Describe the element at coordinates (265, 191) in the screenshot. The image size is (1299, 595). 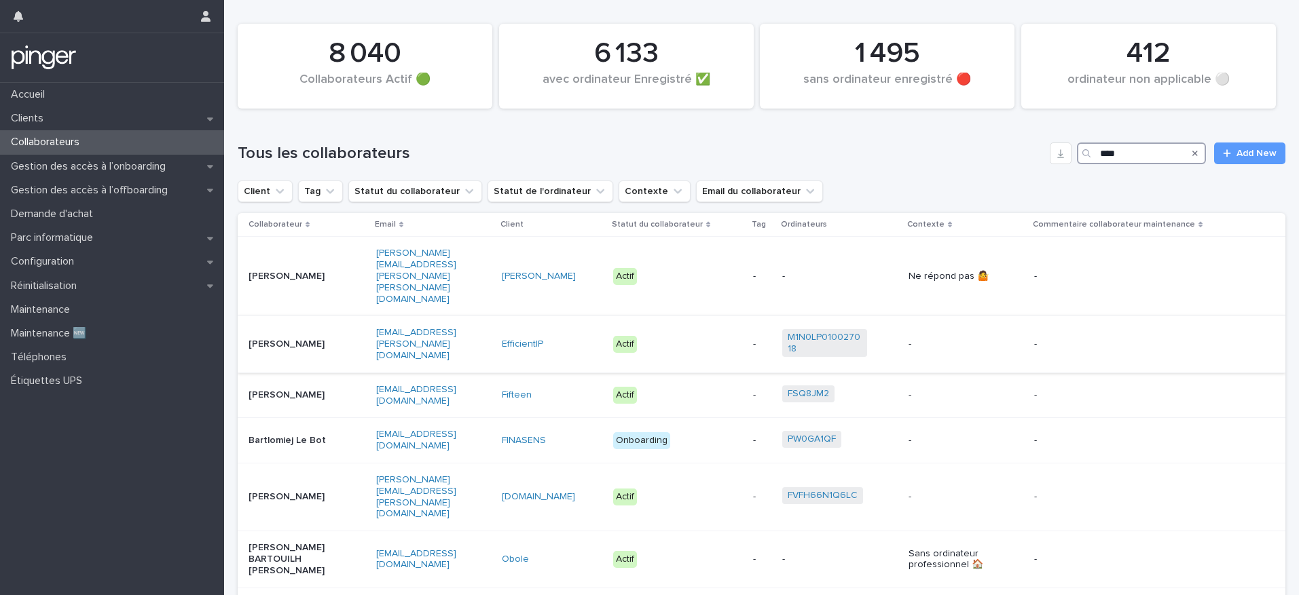
I see `button: Client` at that location.